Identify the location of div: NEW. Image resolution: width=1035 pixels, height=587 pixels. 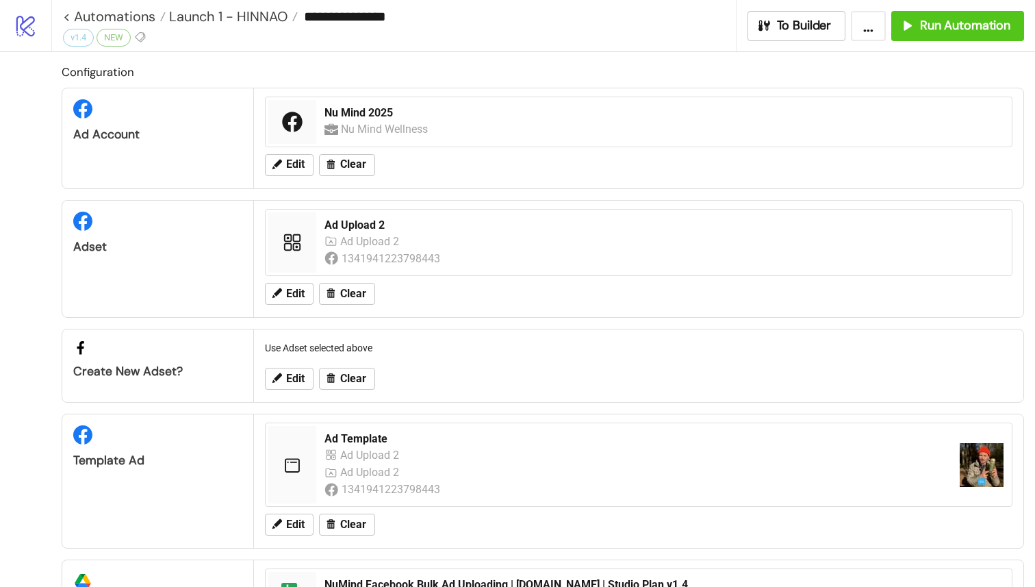
(114, 38).